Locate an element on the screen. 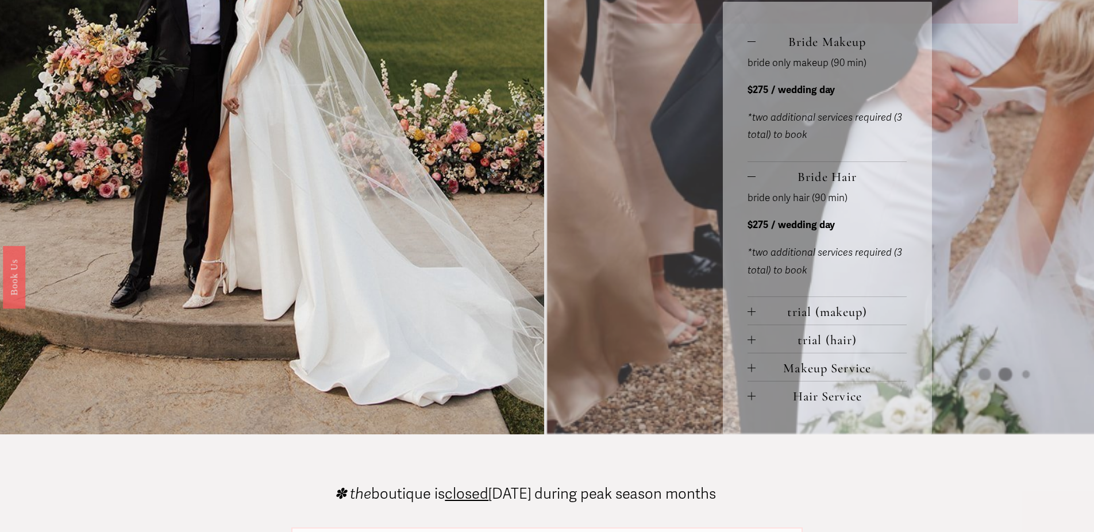  span: Bride Hair is located at coordinates (831, 176).